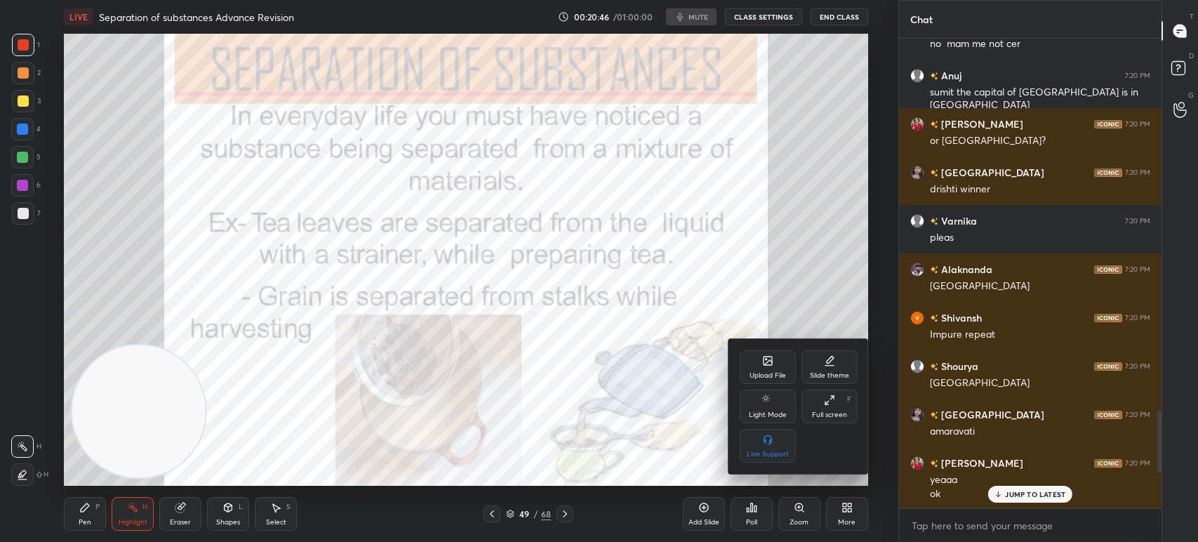  What do you see at coordinates (768, 454) in the screenshot?
I see `div: Live Support` at bounding box center [768, 454].